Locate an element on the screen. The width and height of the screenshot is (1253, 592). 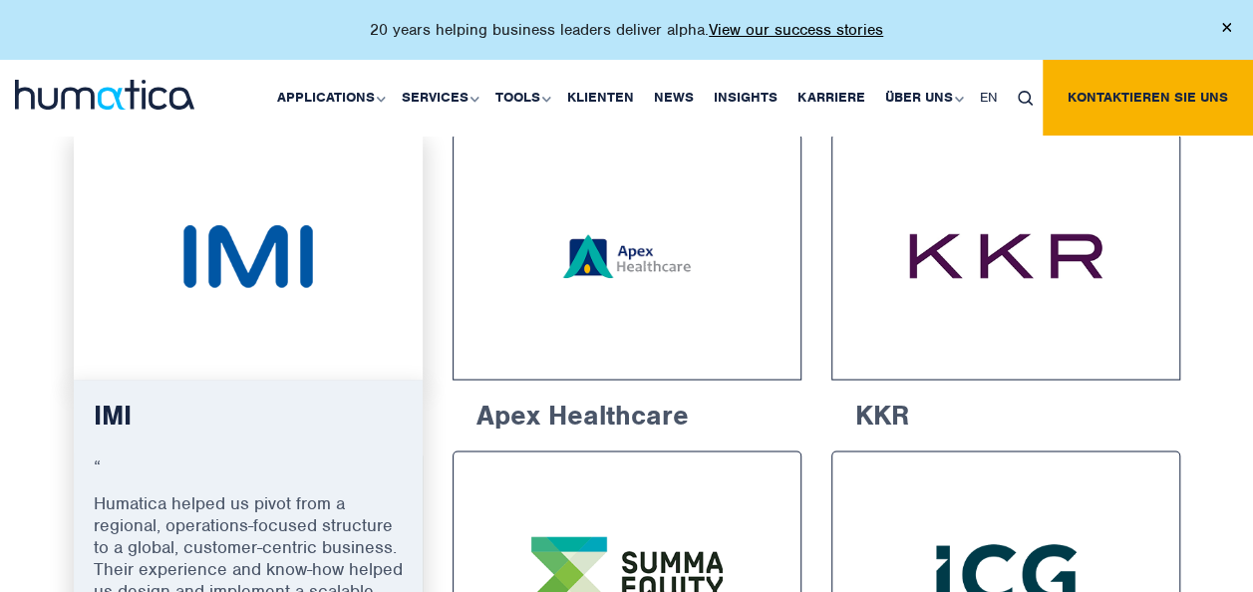
h6: Apex Healthcare is located at coordinates (627, 412).